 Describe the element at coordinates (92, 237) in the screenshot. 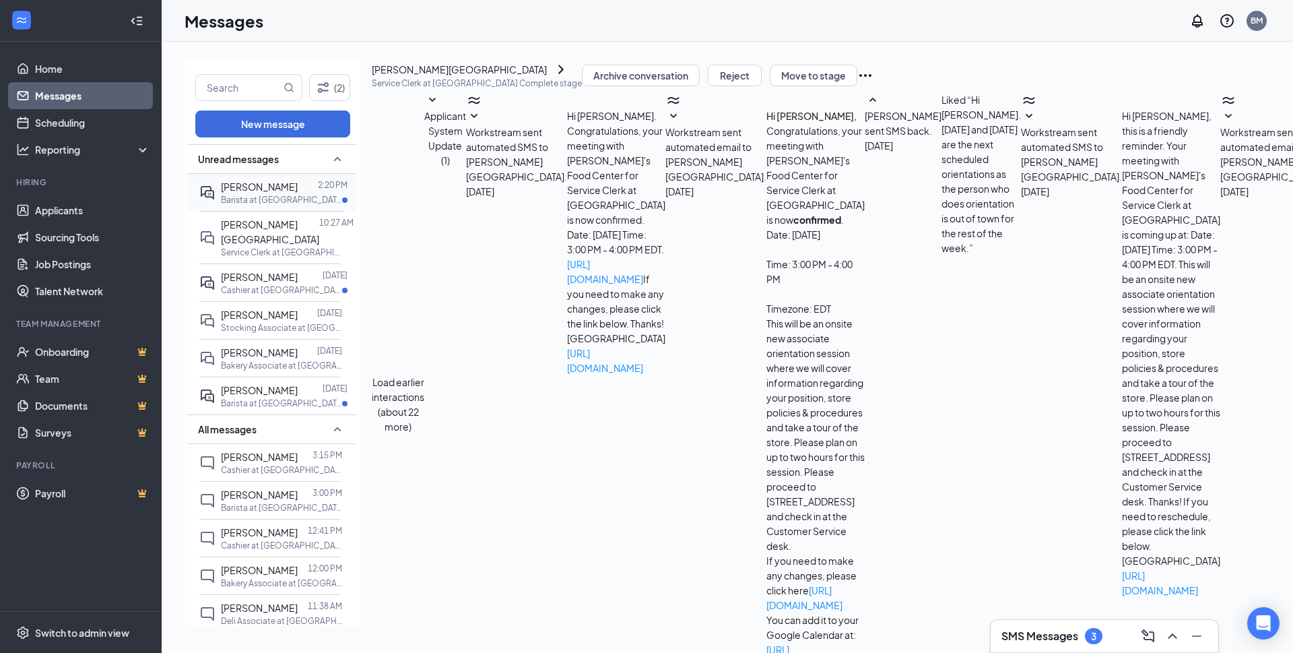

I see `a: Sourcing Tools` at that location.